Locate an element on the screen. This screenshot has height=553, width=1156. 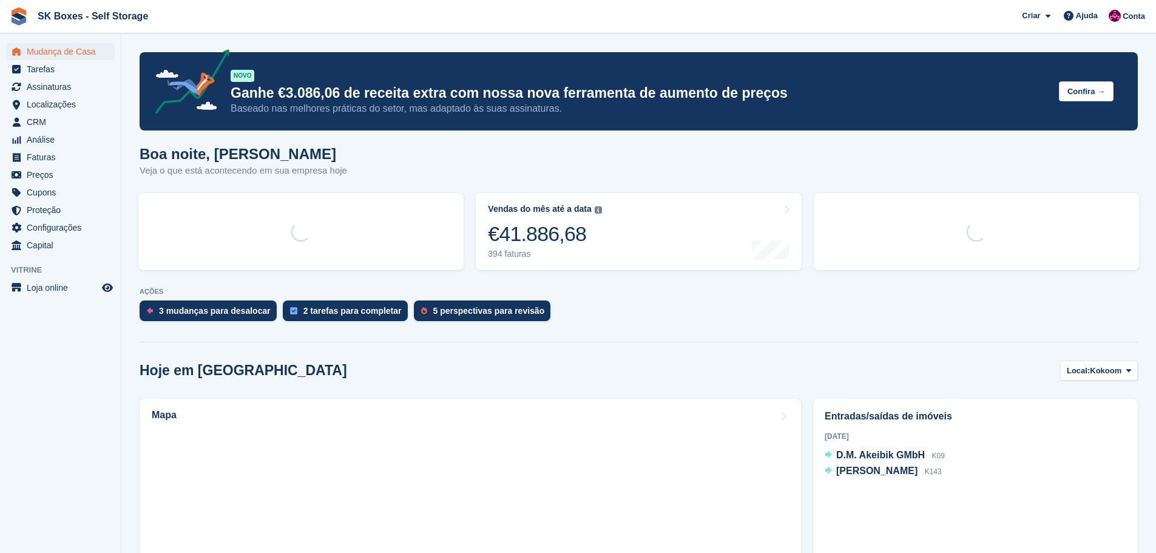
span: Mudança de Casa is located at coordinates (63, 52).